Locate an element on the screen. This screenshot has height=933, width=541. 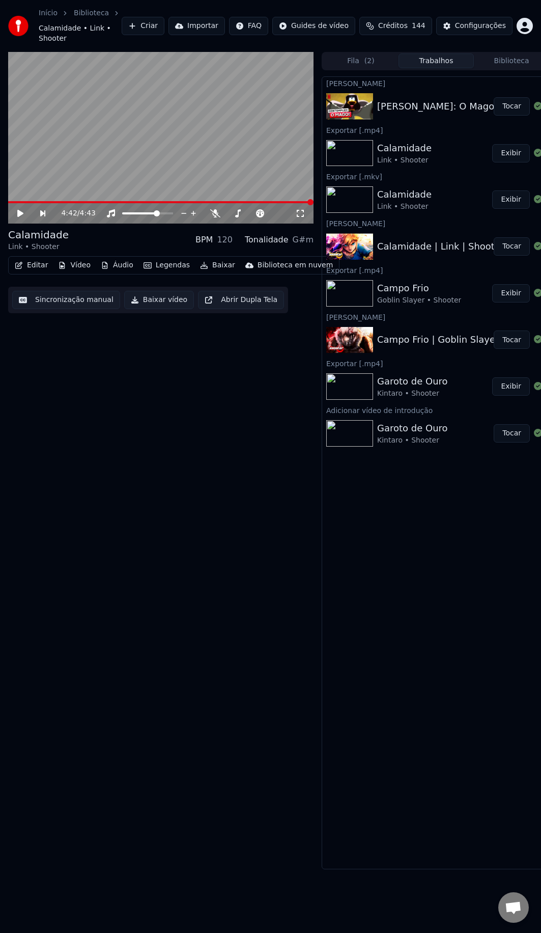
div: Biblioteca em nuvem is located at coordinates (295, 265).